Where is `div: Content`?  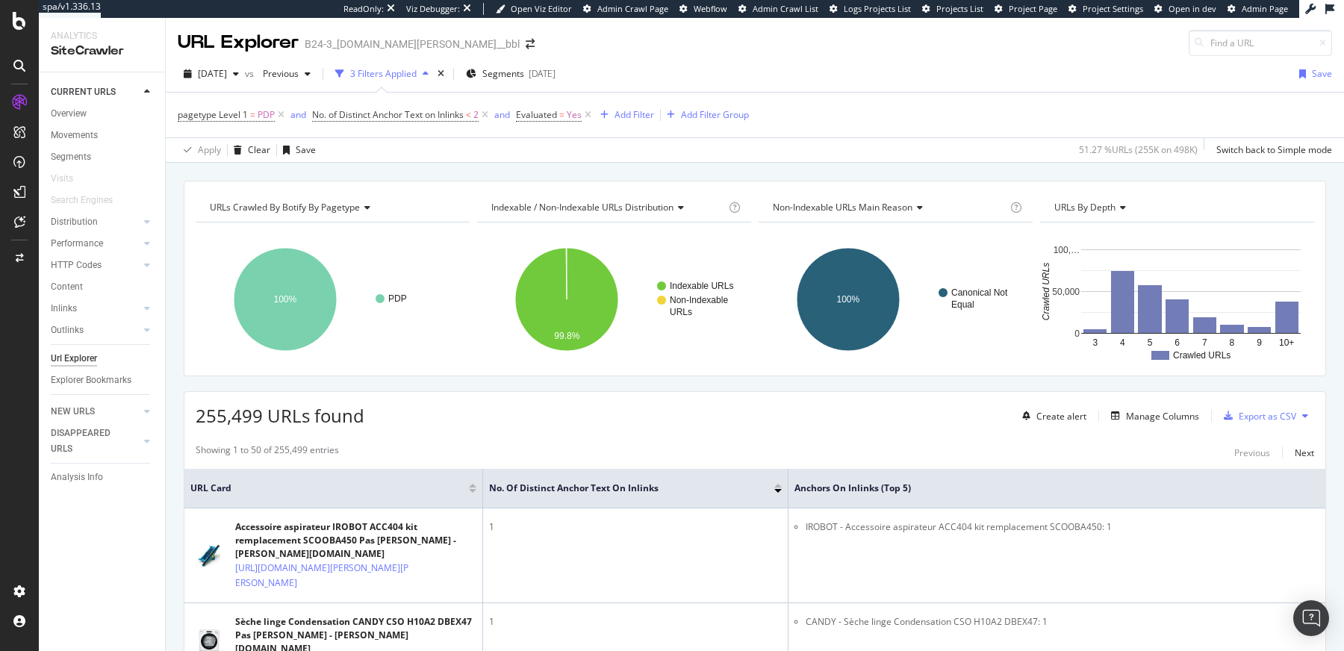
div: Content is located at coordinates (66, 287).